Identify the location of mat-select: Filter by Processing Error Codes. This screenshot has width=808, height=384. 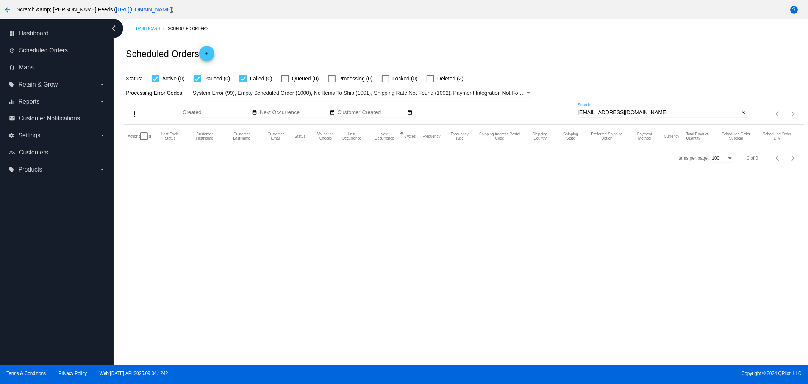
(362, 93).